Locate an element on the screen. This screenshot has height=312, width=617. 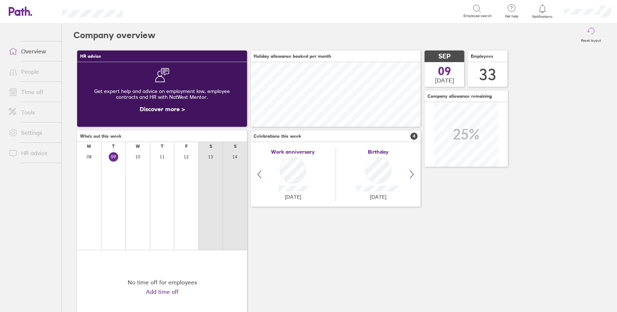
h2: Company overview is located at coordinates (114, 35).